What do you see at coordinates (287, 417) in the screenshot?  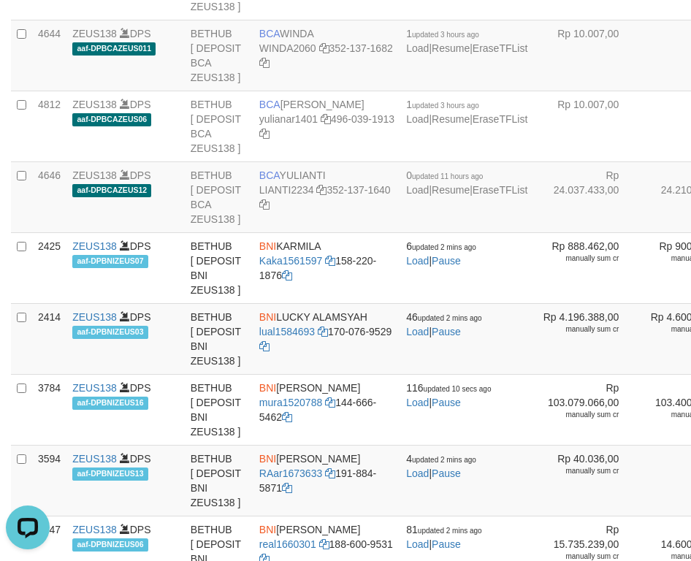 I see `a: Copy 1446665462 to clipboard` at bounding box center [287, 417].